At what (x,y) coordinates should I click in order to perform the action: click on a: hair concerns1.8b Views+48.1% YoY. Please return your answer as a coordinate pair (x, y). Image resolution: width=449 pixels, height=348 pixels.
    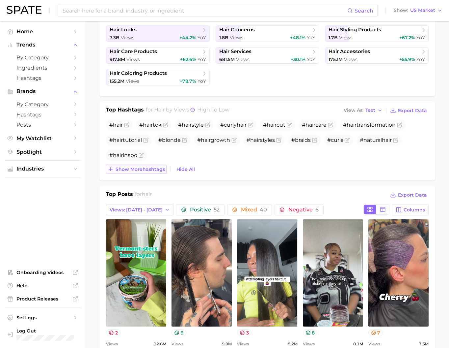
    Looking at the image, I should click on (268, 34).